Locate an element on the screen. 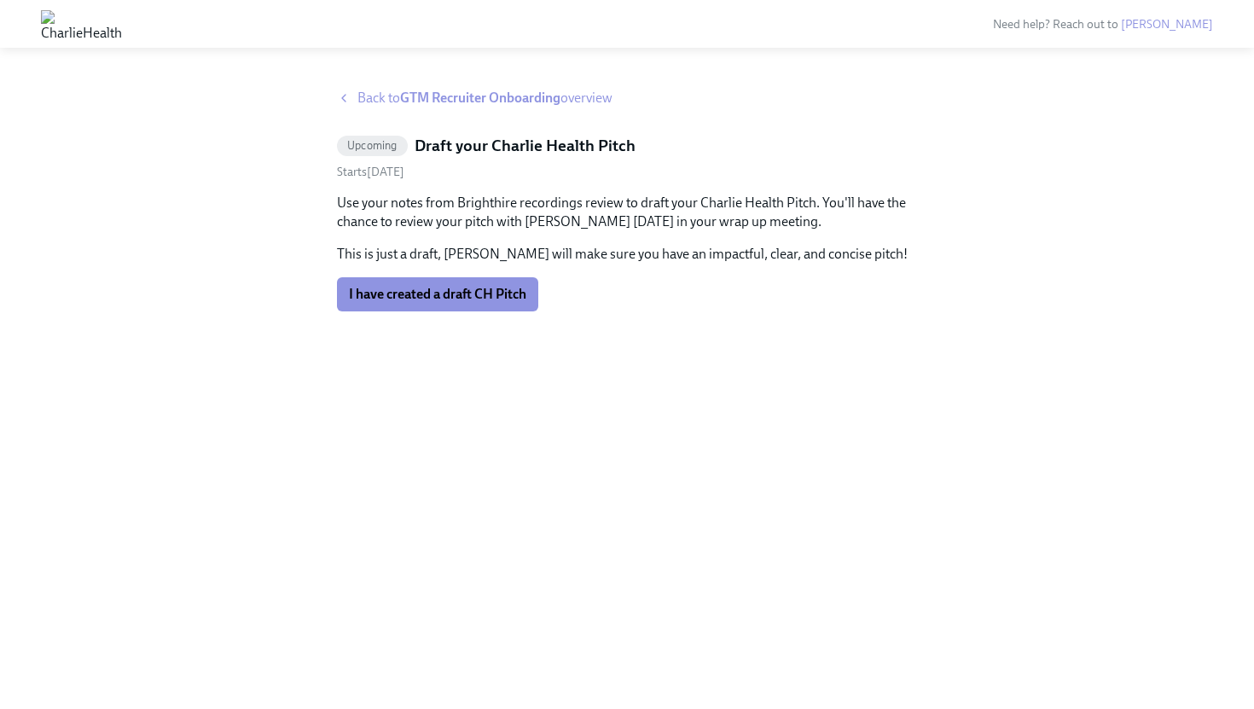 This screenshot has height=709, width=1254. a: Back toGTM Recruiter Onboardingoverview is located at coordinates (627, 98).